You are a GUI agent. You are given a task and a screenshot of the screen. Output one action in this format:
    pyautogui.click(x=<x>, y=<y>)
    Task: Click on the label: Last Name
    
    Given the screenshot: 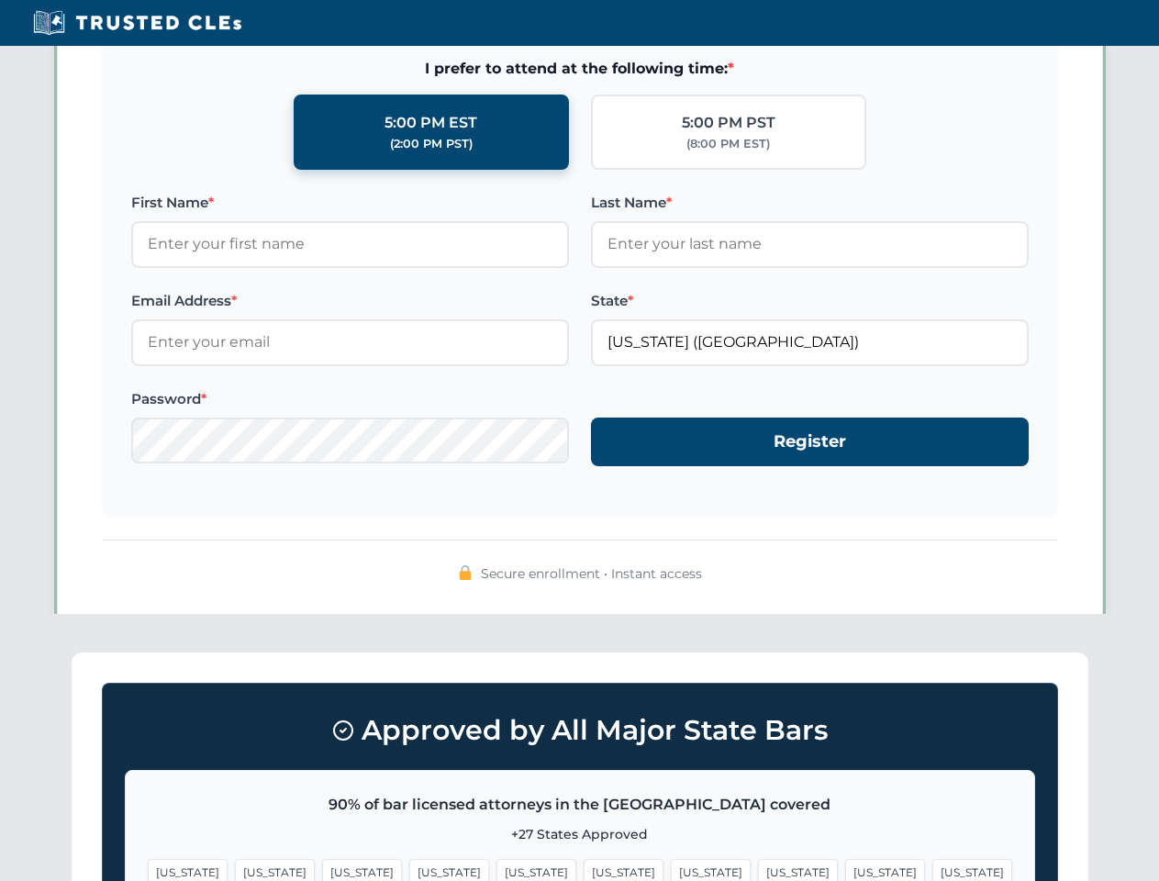 What is the action you would take?
    pyautogui.click(x=809, y=203)
    